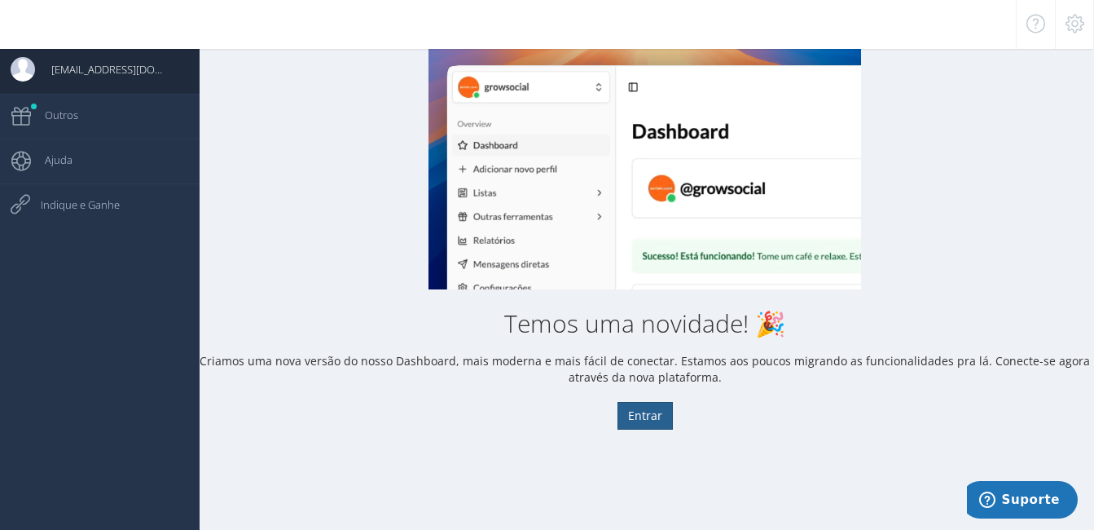 The width and height of the screenshot is (1094, 530). What do you see at coordinates (51, 160) in the screenshot?
I see `span: Ajuda` at bounding box center [51, 160].